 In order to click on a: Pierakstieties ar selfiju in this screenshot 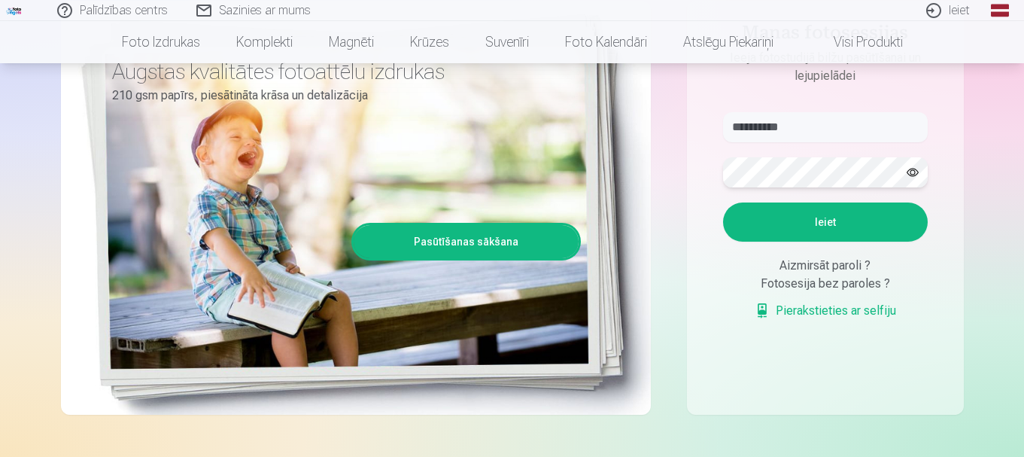, I will do `click(825, 311)`.